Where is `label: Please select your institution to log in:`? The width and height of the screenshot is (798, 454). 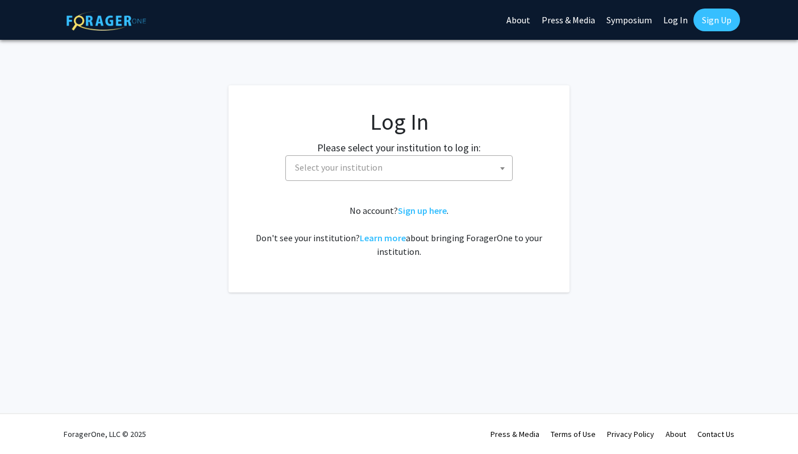 label: Please select your institution to log in: is located at coordinates (399, 147).